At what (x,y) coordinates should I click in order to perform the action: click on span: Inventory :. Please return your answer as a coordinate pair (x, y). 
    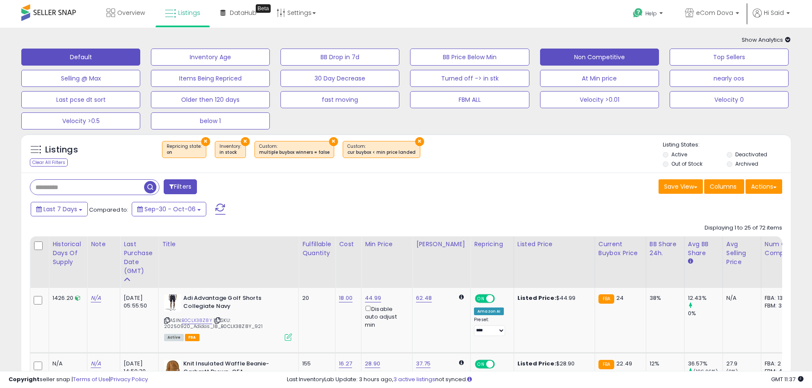
    Looking at the image, I should click on (230, 150).